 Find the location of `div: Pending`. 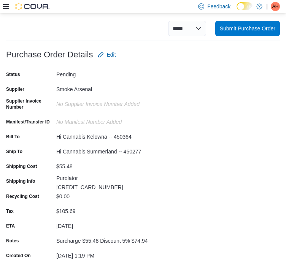

div: Pending is located at coordinates (107, 73).